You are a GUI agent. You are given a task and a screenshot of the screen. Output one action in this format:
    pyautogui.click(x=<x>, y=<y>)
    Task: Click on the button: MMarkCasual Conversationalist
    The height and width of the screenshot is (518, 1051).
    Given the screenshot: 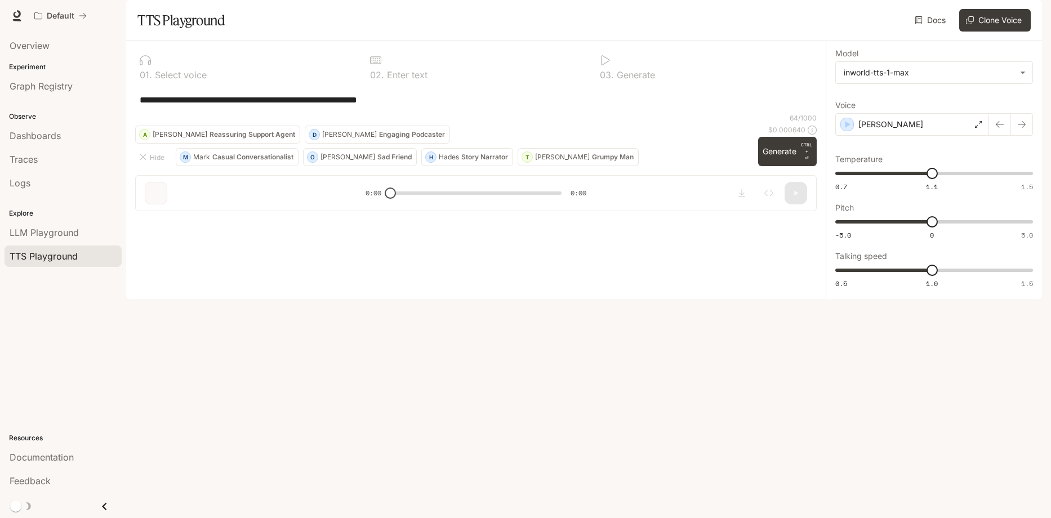 What is the action you would take?
    pyautogui.click(x=237, y=157)
    